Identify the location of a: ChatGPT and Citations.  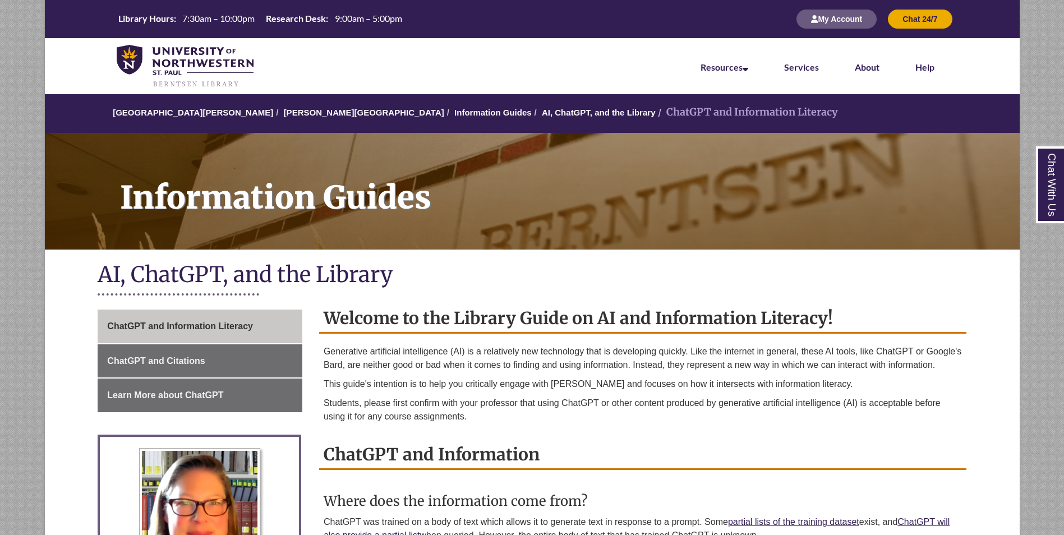
(200, 361).